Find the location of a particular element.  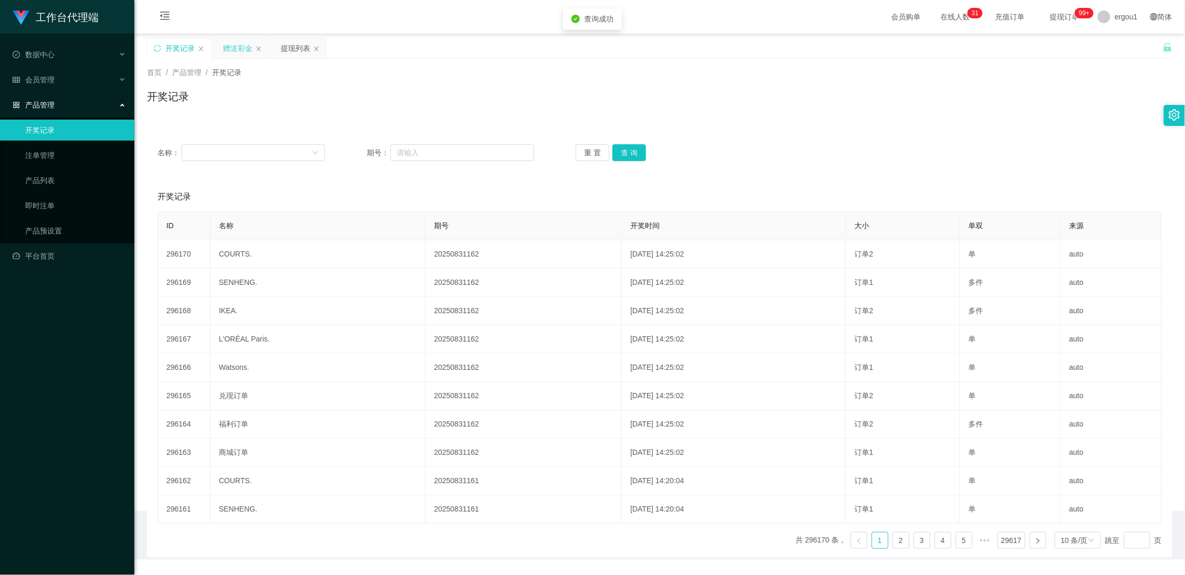

i: 图标: menu-fold is located at coordinates (165, 17).